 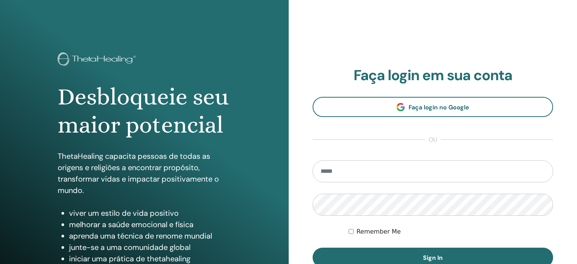 I want to click on p: ThetaHealing capacita pessoas de todas as origens e religiões a encontrar propósito, transformar ..., so click(x=144, y=173).